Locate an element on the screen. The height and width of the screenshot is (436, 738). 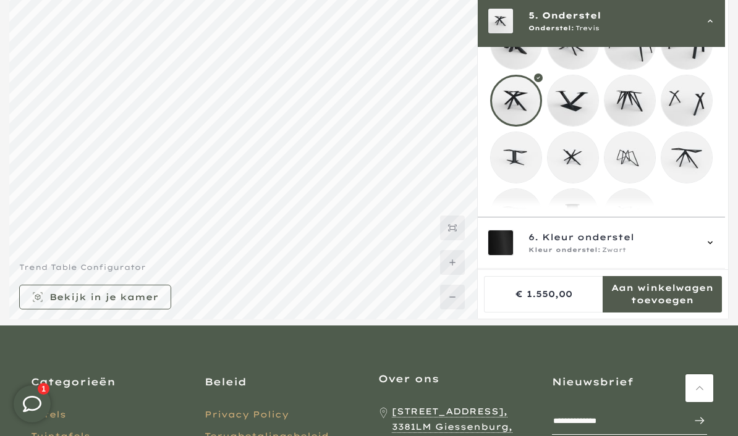
h3: Over ons is located at coordinates (455, 379).